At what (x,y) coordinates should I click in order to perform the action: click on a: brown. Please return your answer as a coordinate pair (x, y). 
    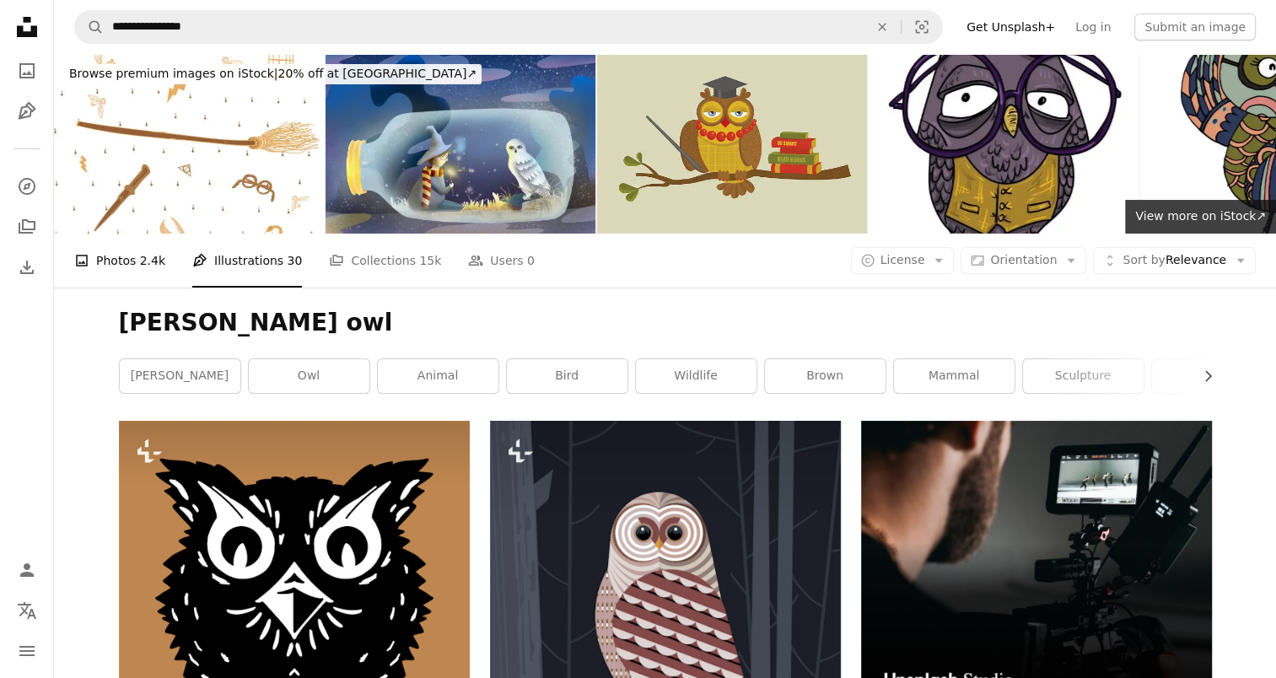
    Looking at the image, I should click on (825, 376).